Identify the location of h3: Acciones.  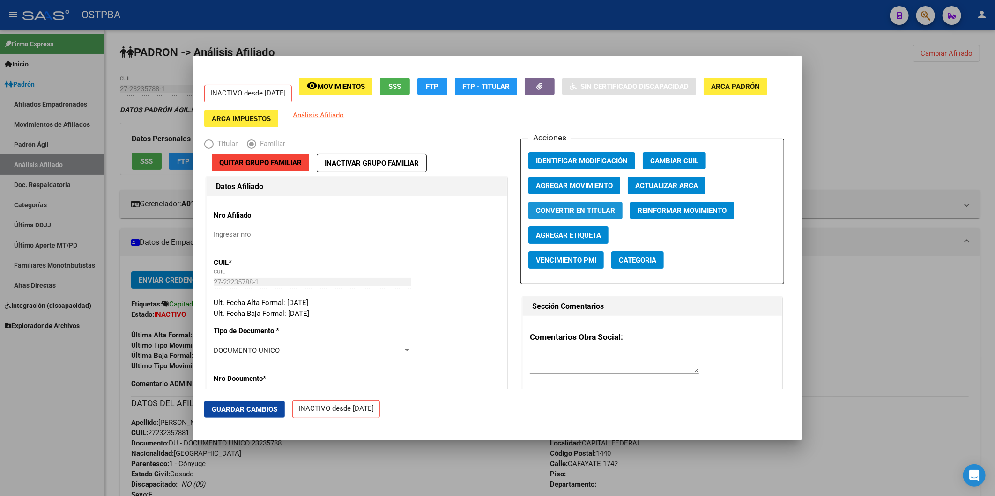
(549, 138).